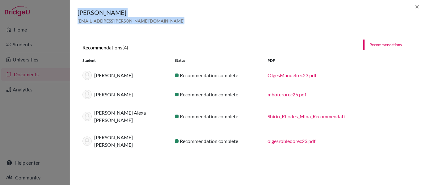 This screenshot has width=422, height=185. Describe the element at coordinates (417, 6) in the screenshot. I see `button: Close` at that location.